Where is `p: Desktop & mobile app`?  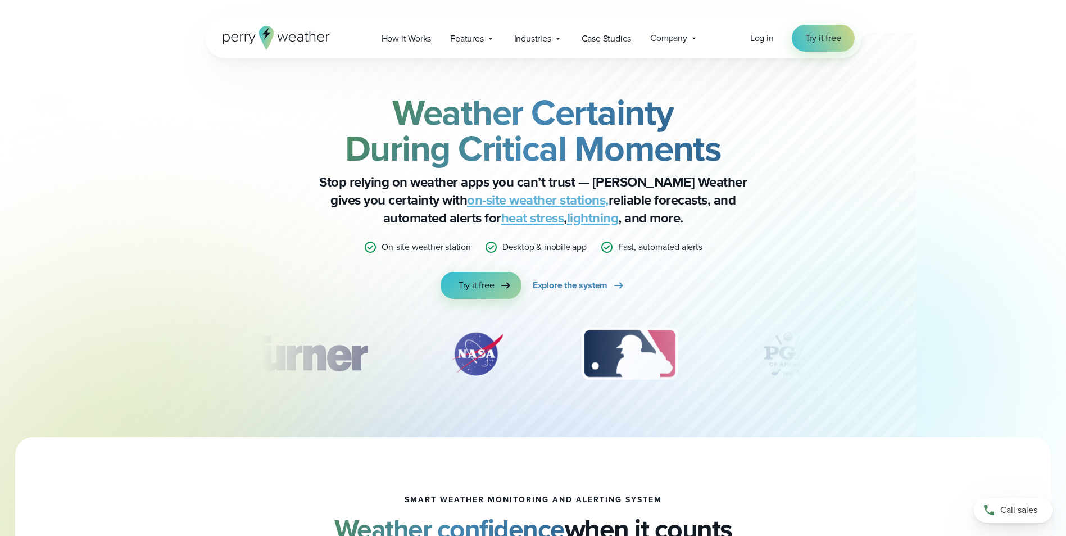
p: Desktop & mobile app is located at coordinates (544, 247).